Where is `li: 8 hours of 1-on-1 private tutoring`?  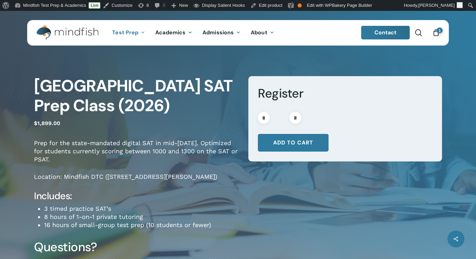 li: 8 hours of 1-on-1 private tutoring is located at coordinates (141, 217).